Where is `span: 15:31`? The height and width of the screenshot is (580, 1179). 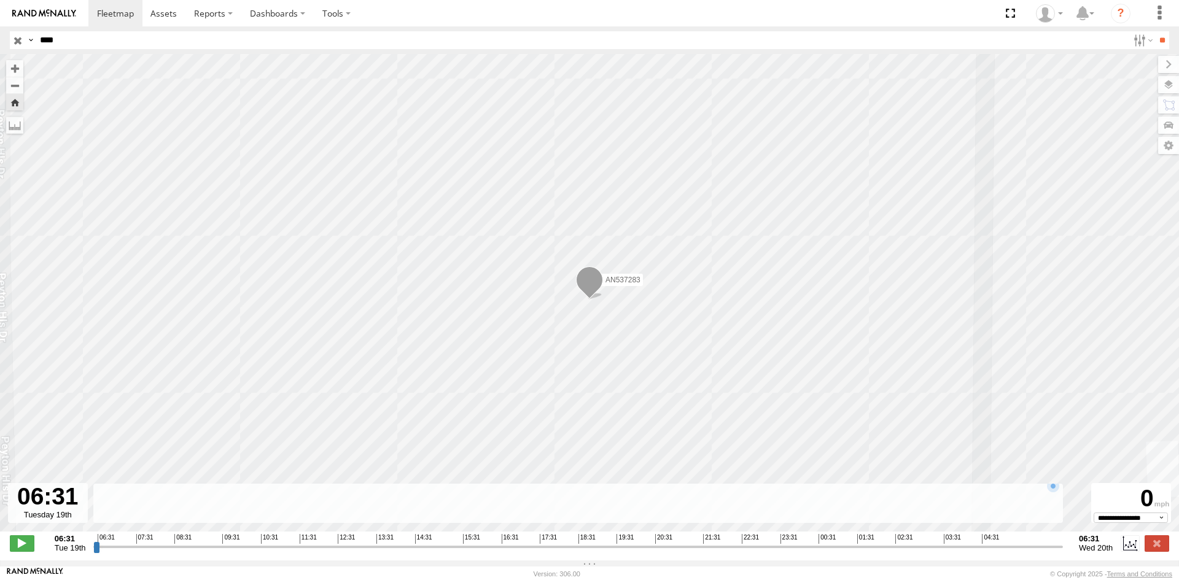
span: 15:31 is located at coordinates (472, 539).